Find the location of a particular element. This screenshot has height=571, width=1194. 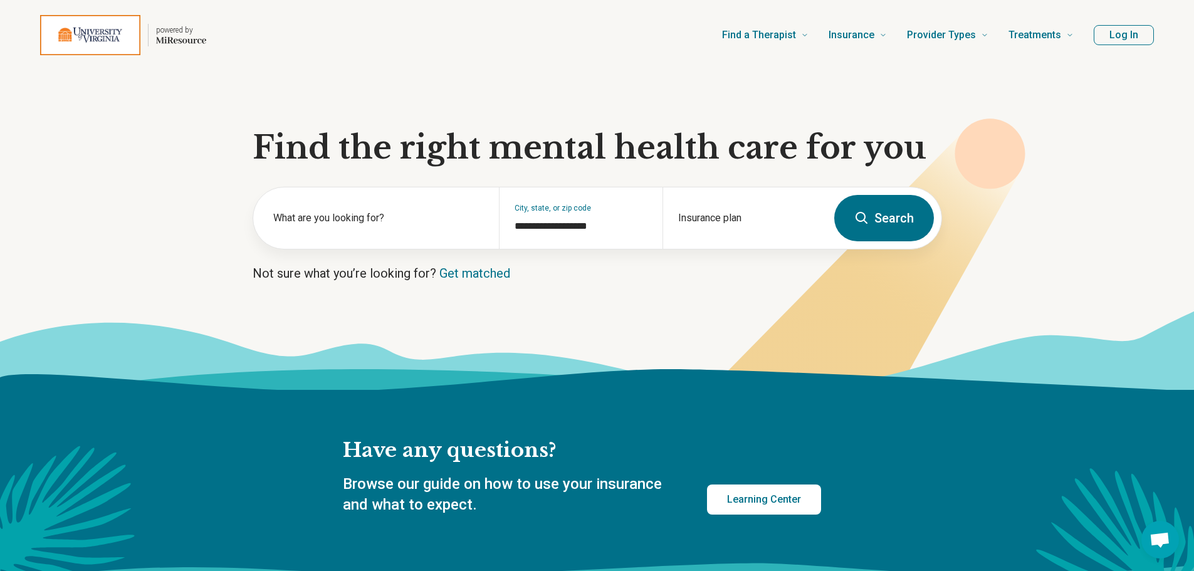

a: Find a Therapist is located at coordinates (765, 35).